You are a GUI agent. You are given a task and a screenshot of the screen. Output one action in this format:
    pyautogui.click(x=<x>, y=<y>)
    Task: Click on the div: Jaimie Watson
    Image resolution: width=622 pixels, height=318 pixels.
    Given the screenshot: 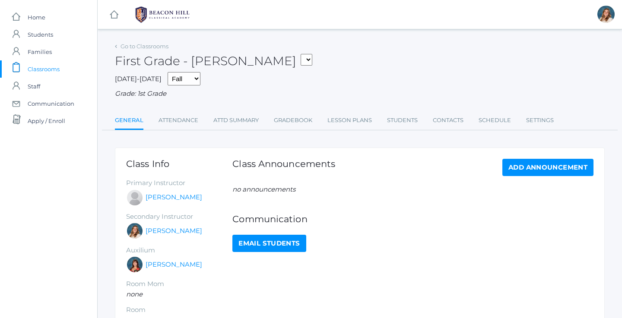 What is the action you would take?
    pyautogui.click(x=135, y=198)
    